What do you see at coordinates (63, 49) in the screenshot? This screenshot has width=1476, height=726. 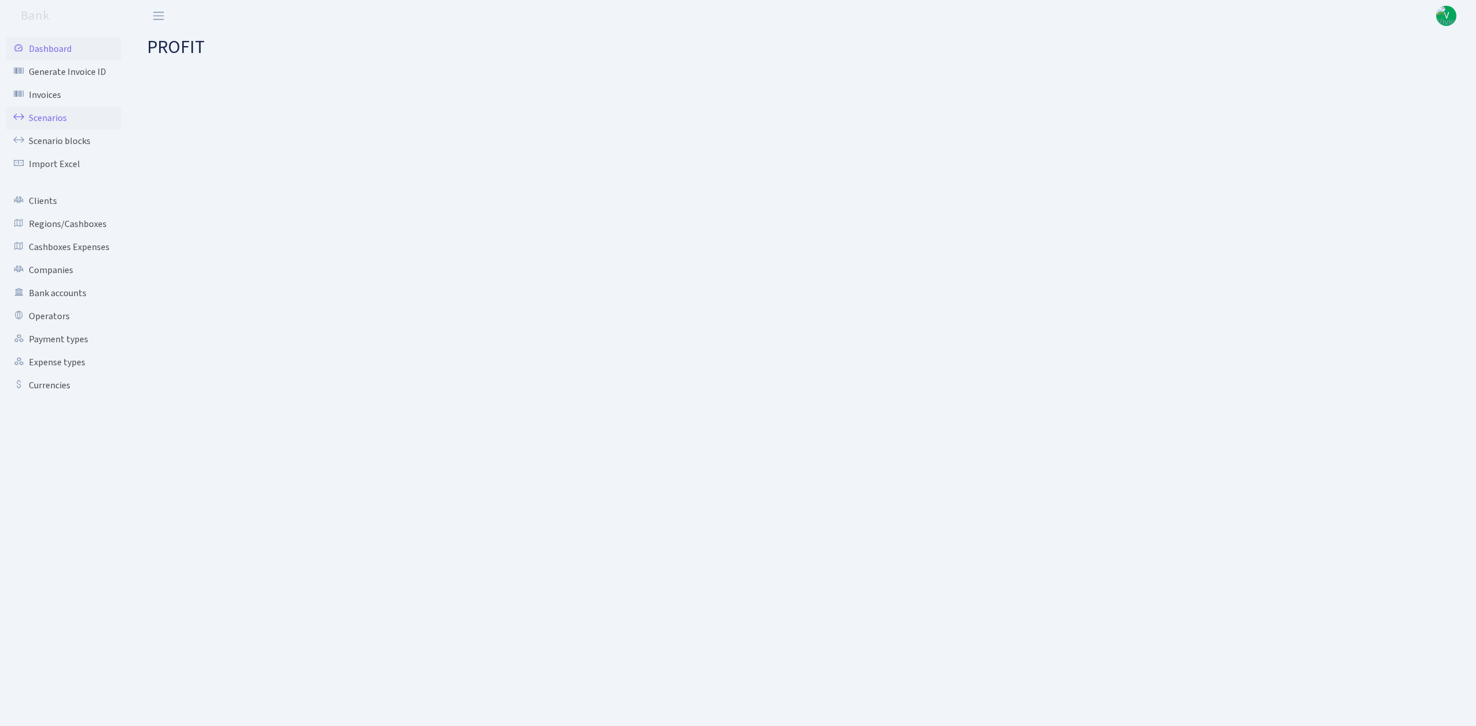 I see `a: Dashboard` at bounding box center [63, 49].